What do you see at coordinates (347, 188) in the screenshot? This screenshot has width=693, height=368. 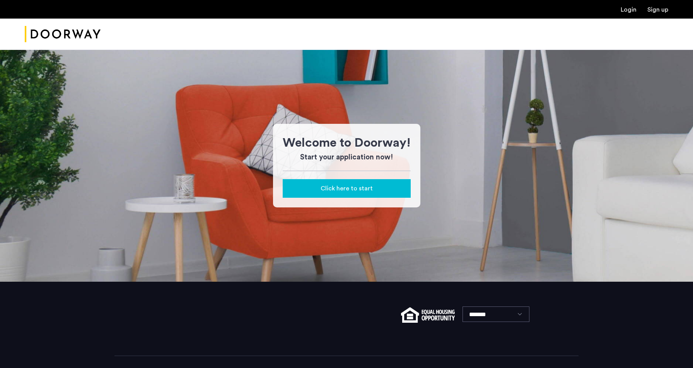 I see `button: button` at bounding box center [347, 188].